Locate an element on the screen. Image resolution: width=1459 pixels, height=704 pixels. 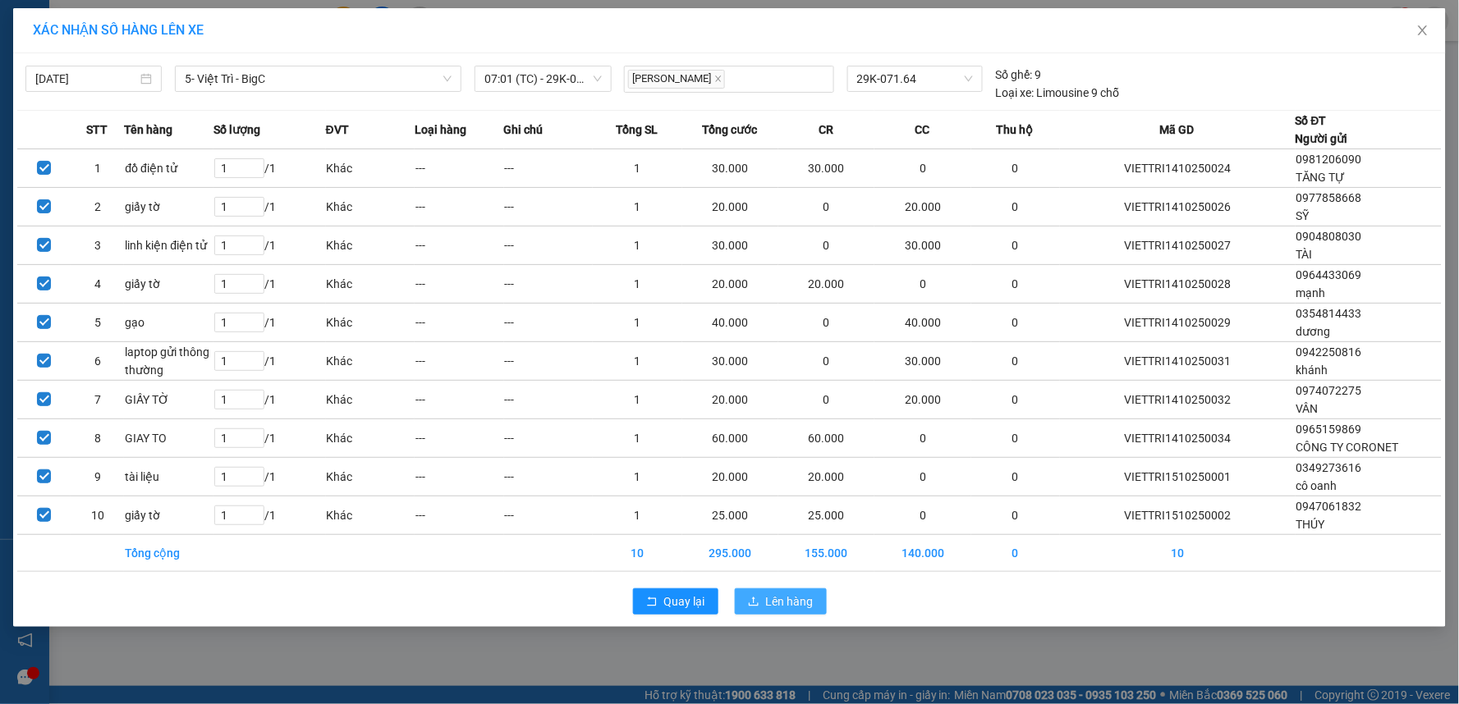
td: VIETTRI1410250026 is located at coordinates (1177, 207).